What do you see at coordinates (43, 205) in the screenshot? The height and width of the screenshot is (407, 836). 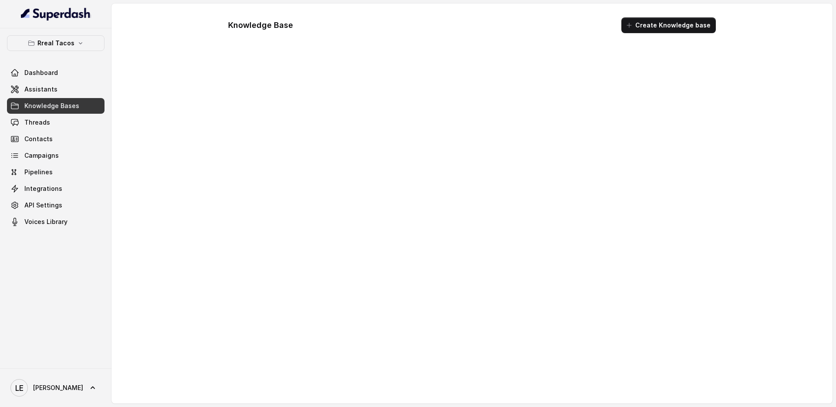 I see `span: API Settings` at bounding box center [43, 205].